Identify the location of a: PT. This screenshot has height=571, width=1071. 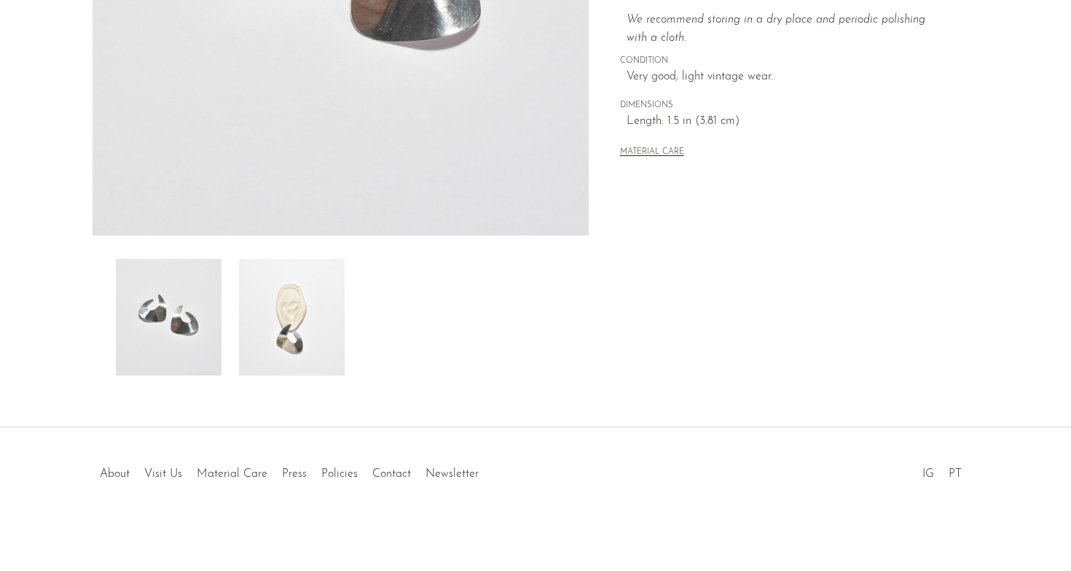
(955, 474).